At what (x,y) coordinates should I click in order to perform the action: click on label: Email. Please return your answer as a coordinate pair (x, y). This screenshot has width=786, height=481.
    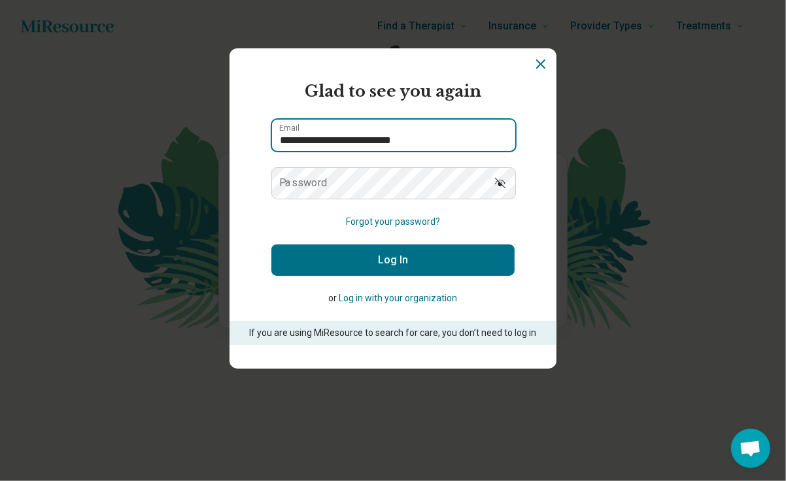
    Looking at the image, I should click on (289, 128).